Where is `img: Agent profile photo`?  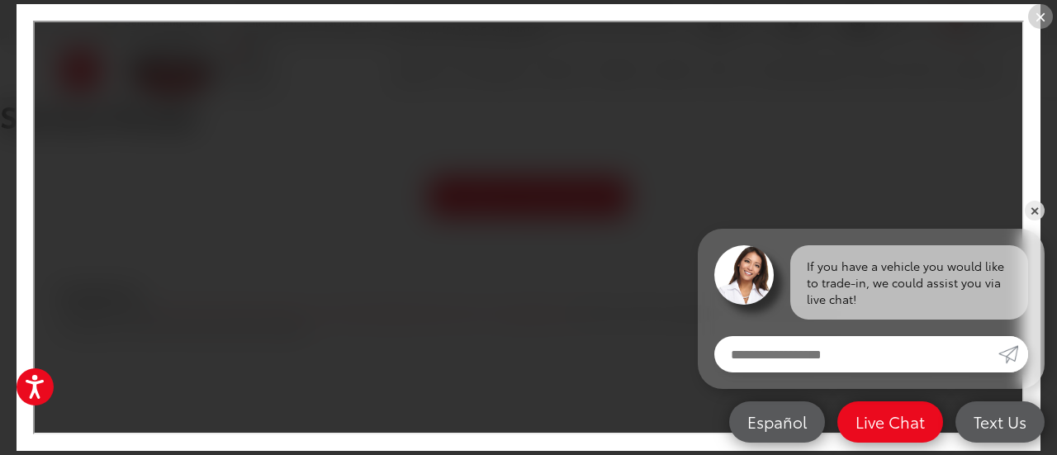
img: Agent profile photo is located at coordinates (744, 275).